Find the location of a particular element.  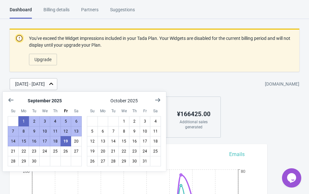

button: September 24 2025 is located at coordinates (45, 151).